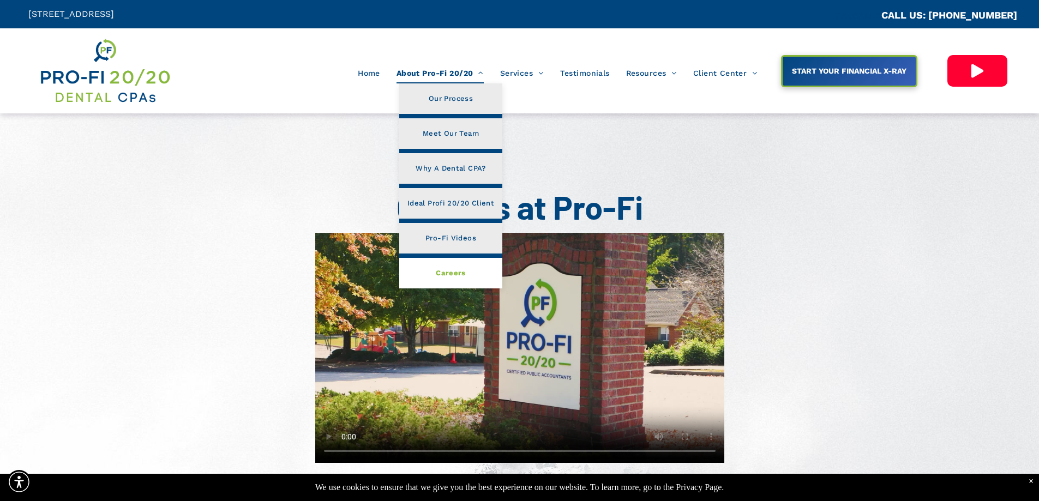 The image size is (1039, 501). I want to click on span: Pro-Fi Videos, so click(451, 238).